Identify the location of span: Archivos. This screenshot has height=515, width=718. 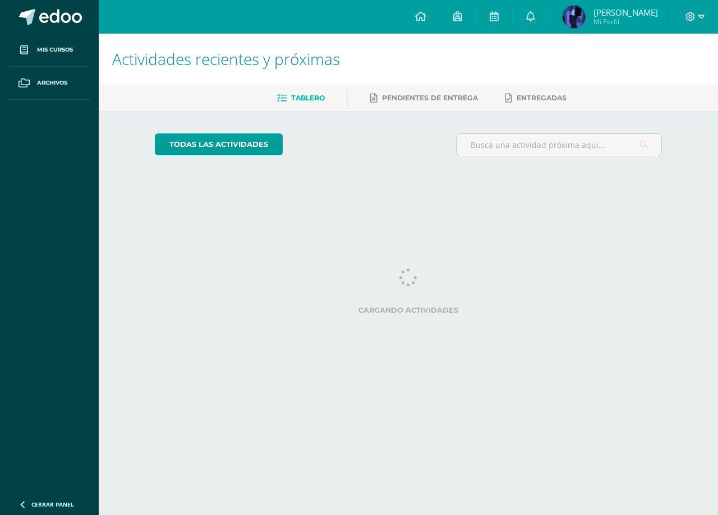
(52, 83).